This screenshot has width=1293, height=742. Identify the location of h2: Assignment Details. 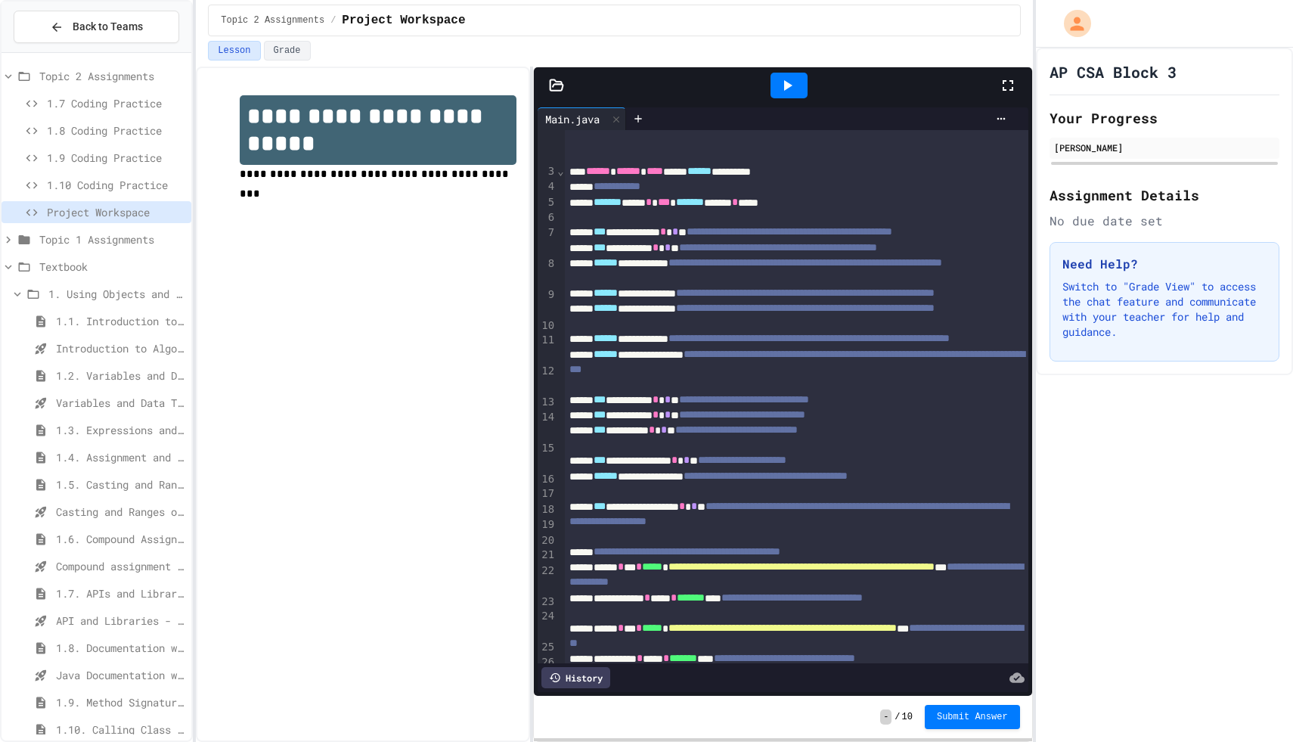
(1165, 195).